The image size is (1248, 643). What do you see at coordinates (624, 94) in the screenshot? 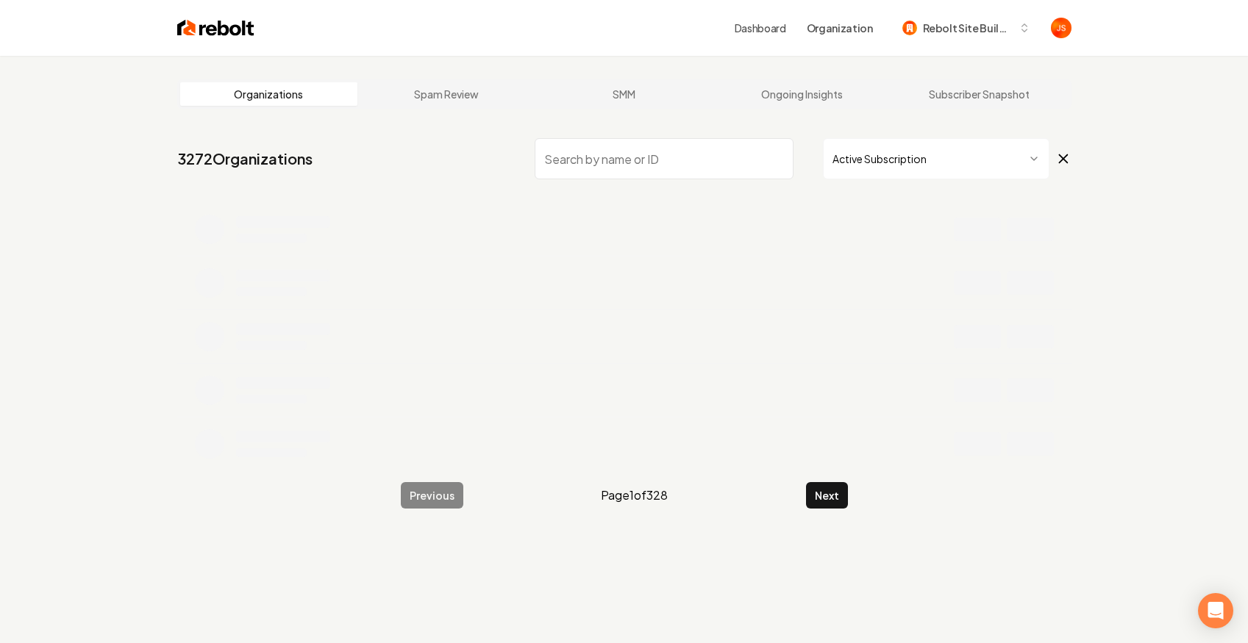
I see `a: SMM` at bounding box center [624, 94].